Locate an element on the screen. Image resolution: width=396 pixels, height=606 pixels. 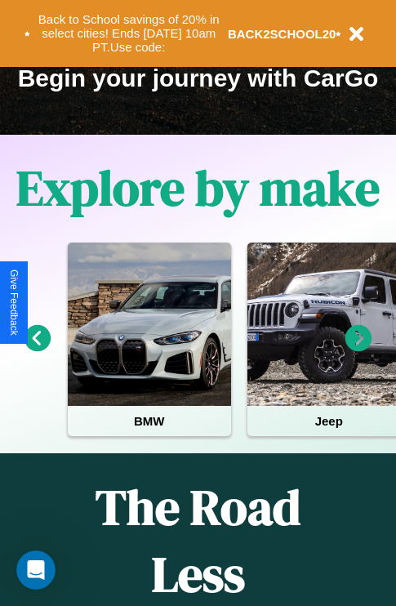
h1: Explore by make is located at coordinates (198, 188).